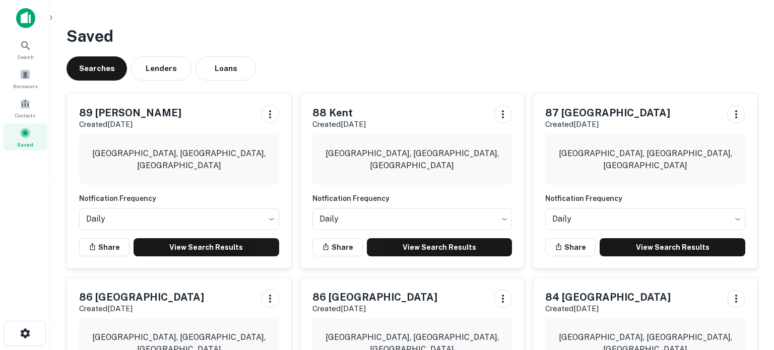  I want to click on a: Search, so click(25, 49).